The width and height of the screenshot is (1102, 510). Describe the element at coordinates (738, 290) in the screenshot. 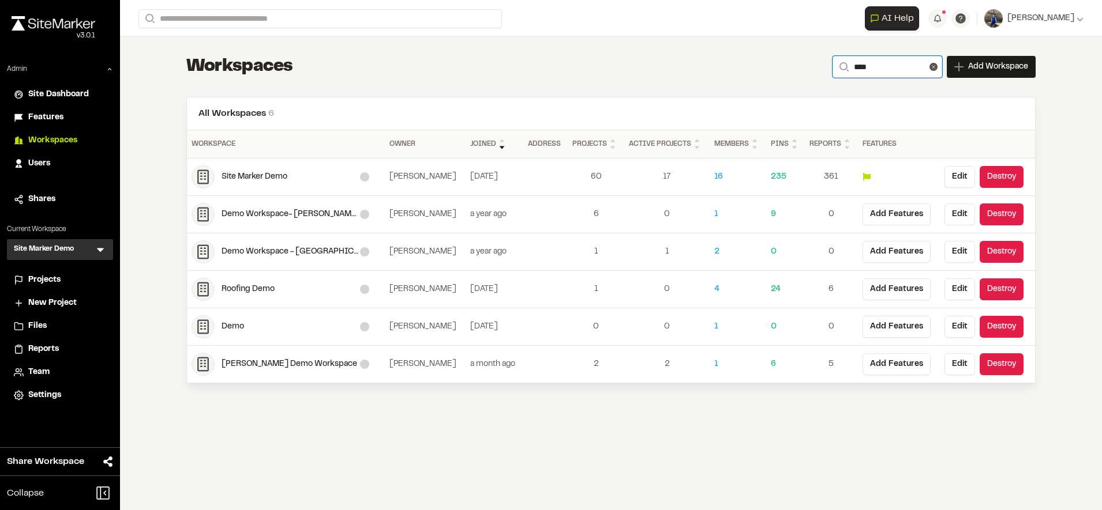

I see `div: 4` at that location.